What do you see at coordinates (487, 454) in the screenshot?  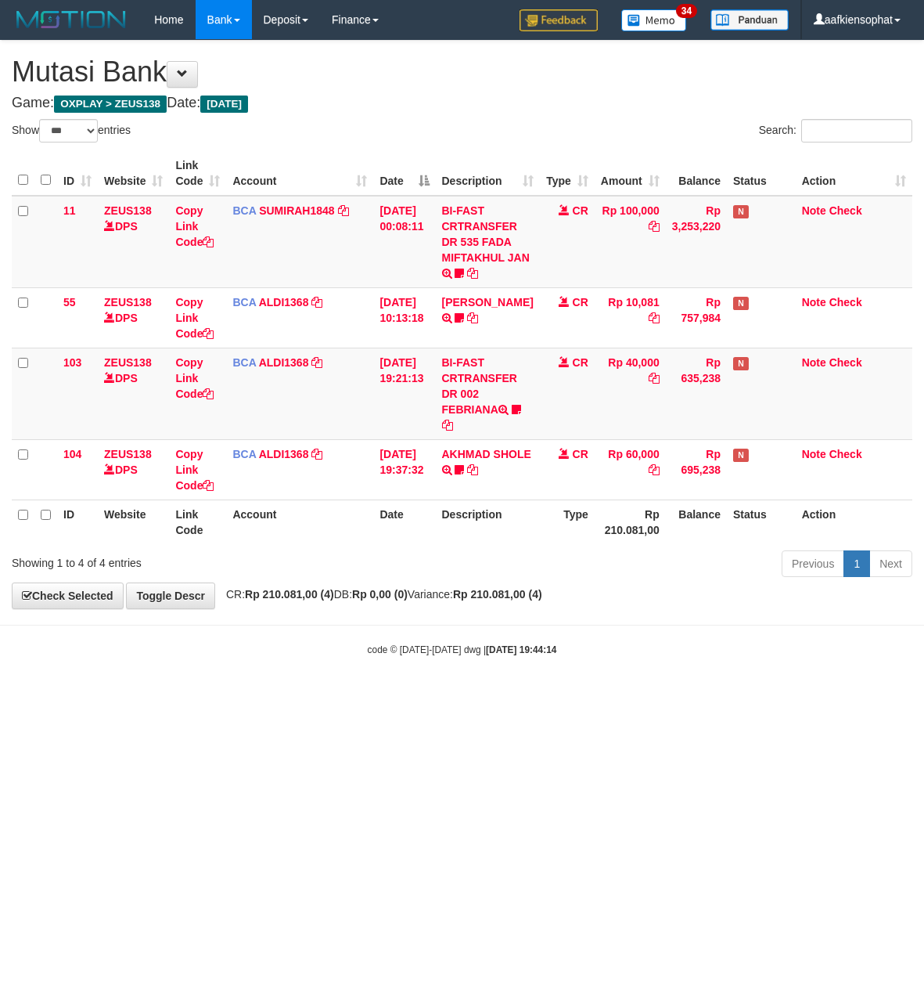 I see `a: AKHMAD SHOLE` at bounding box center [487, 454].